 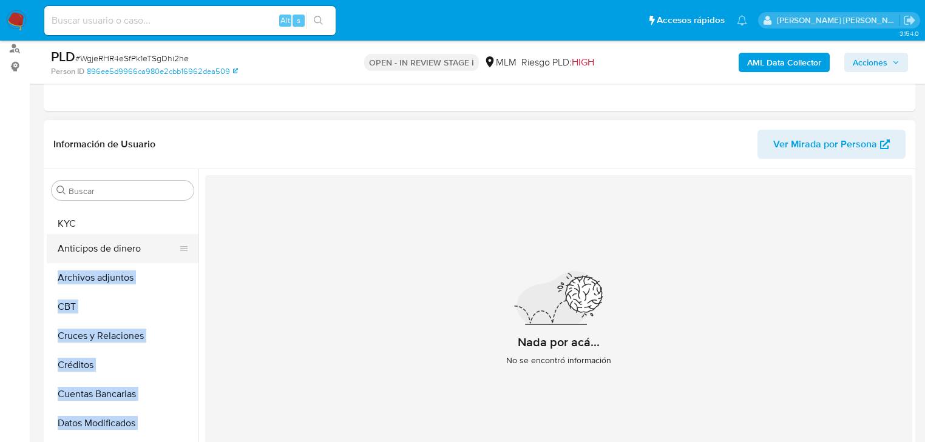 What do you see at coordinates (190, 21) in the screenshot?
I see `input: Buscar usuario o caso...` at bounding box center [190, 21].